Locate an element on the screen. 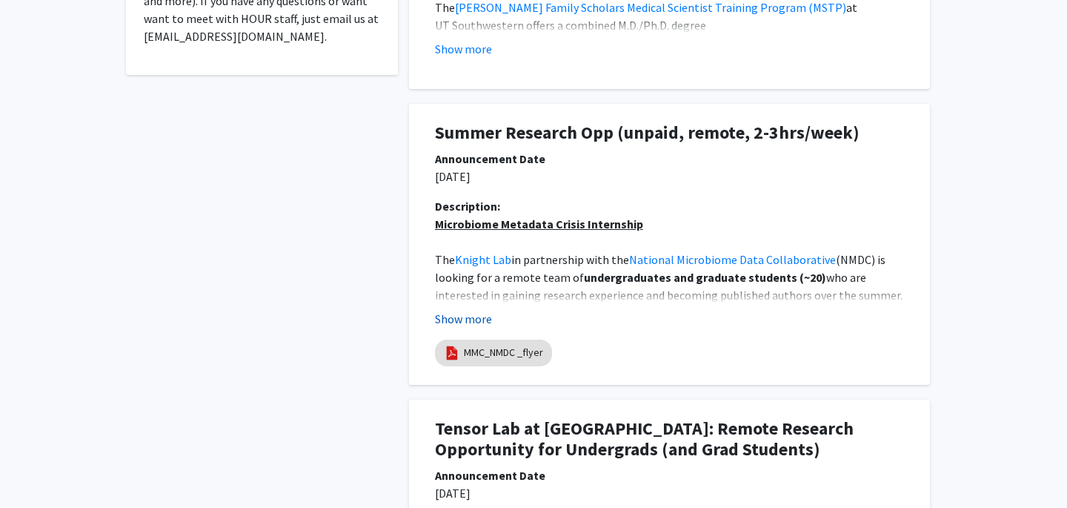 The image size is (1067, 508). a: National Microbiome Data Collaborative is located at coordinates (732, 259).